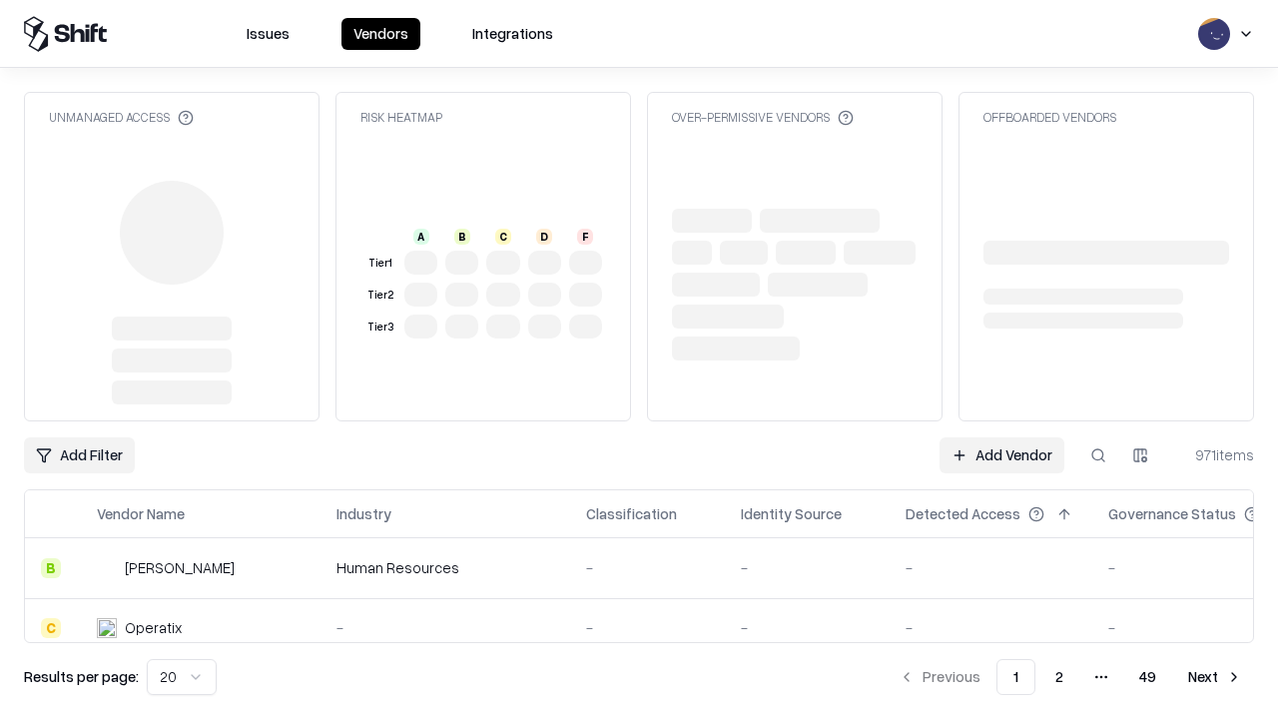  I want to click on a: Add Vendor, so click(1001, 455).